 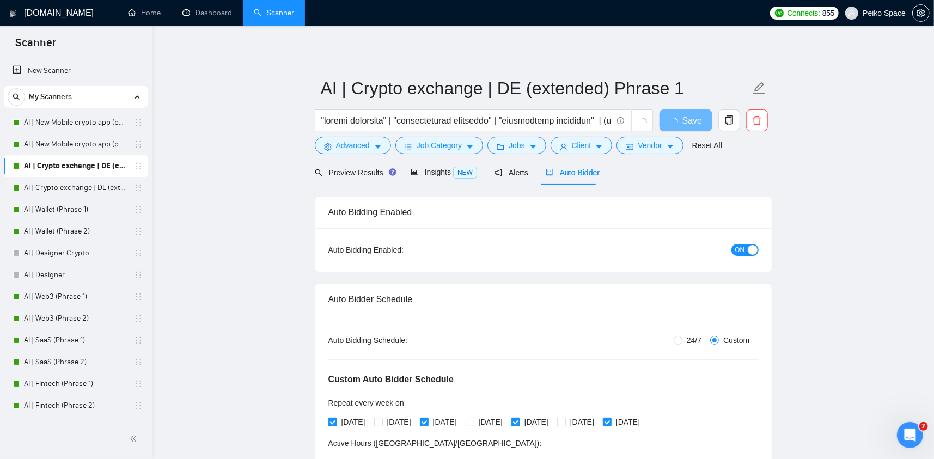 What do you see at coordinates (135, 439) in the screenshot?
I see `span: double-left` at bounding box center [135, 439].